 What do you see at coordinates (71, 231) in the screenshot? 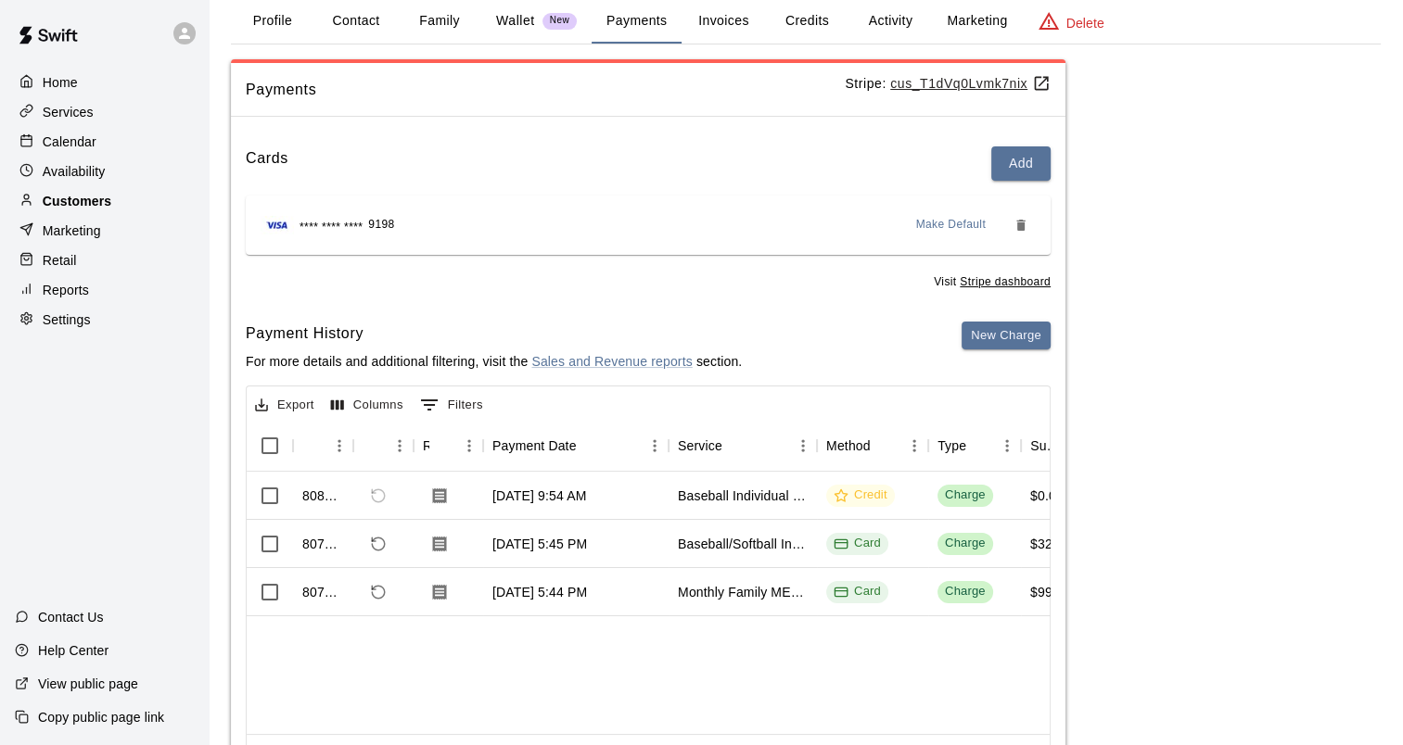
I see `p: Marketing` at bounding box center [71, 231].